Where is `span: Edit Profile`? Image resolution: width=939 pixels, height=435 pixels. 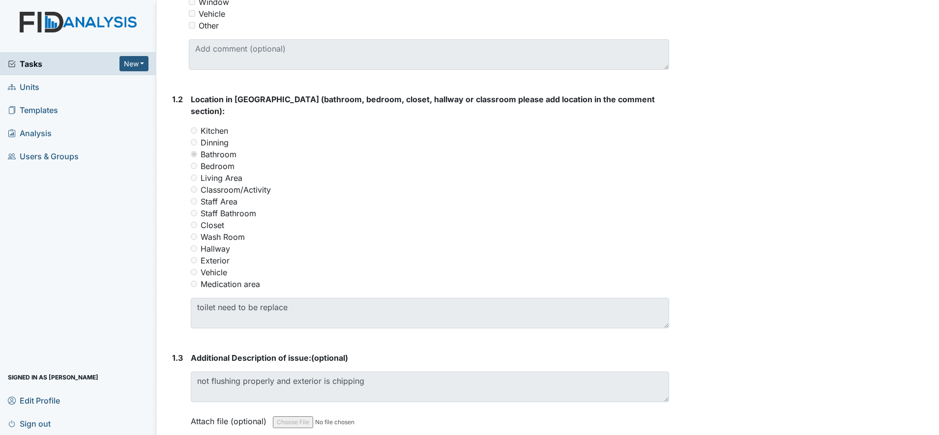 span: Edit Profile is located at coordinates (34, 400).